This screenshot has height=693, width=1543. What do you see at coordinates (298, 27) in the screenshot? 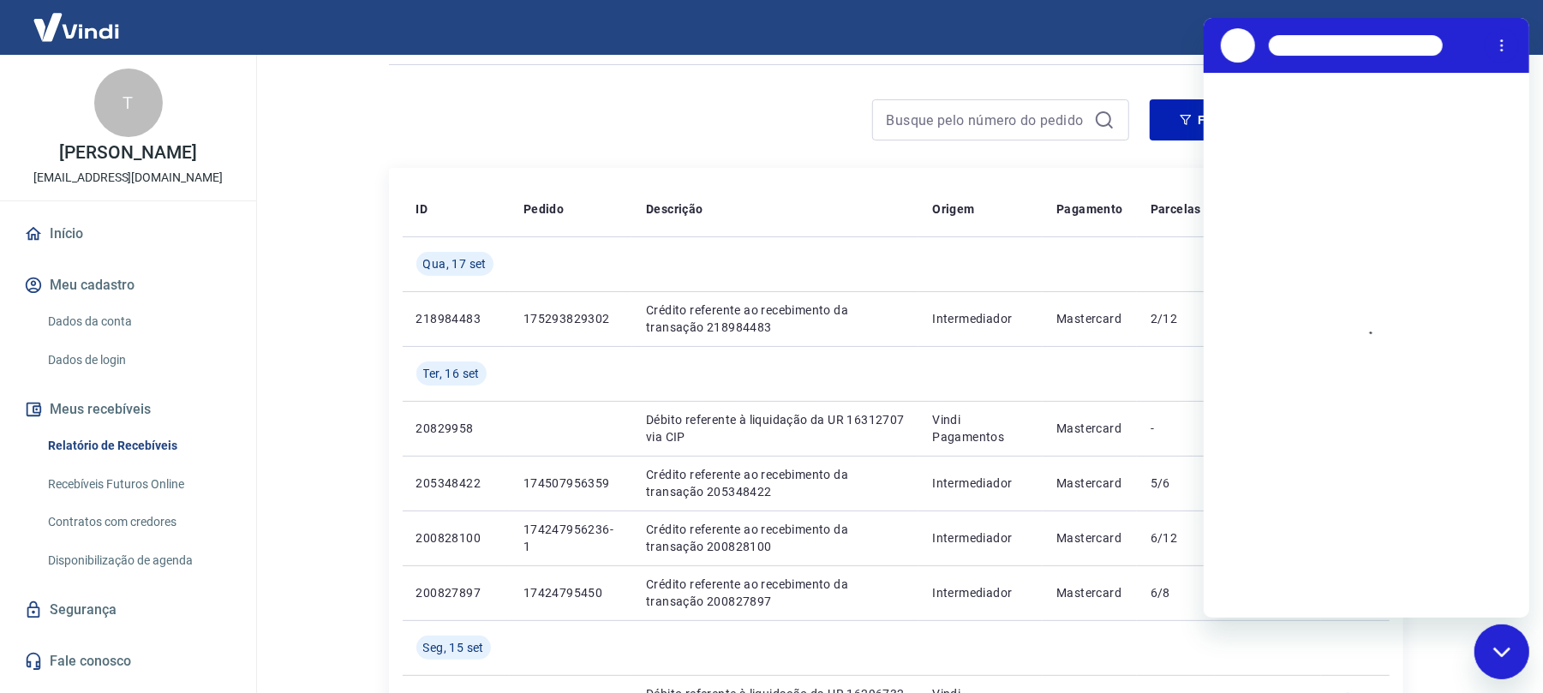
I see `button: Menu de opções` at bounding box center [298, 27].